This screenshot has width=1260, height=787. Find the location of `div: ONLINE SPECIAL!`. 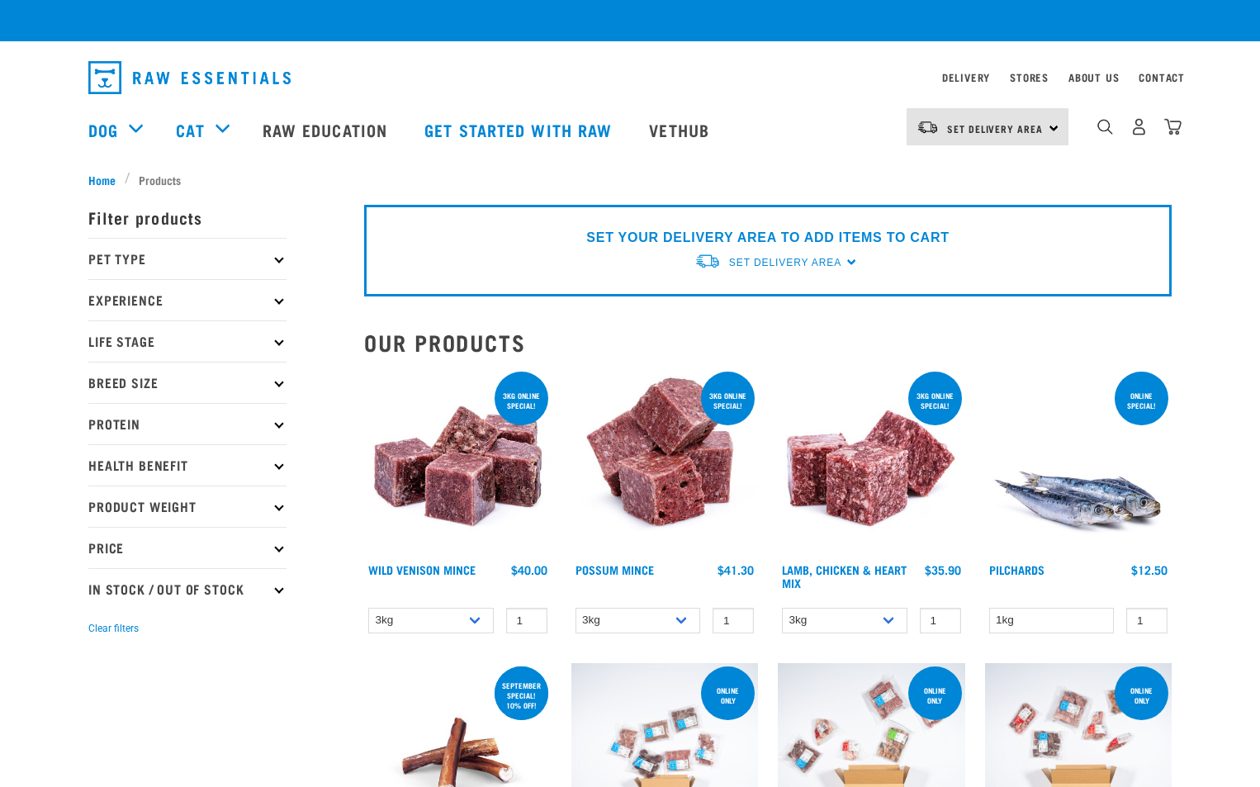

div: ONLINE SPECIAL! is located at coordinates (1141, 400).